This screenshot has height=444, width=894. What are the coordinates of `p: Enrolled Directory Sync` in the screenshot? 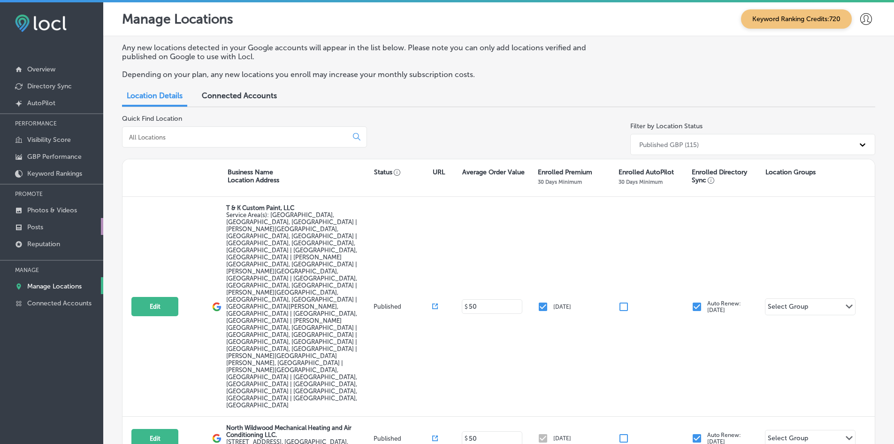 It's located at (726, 176).